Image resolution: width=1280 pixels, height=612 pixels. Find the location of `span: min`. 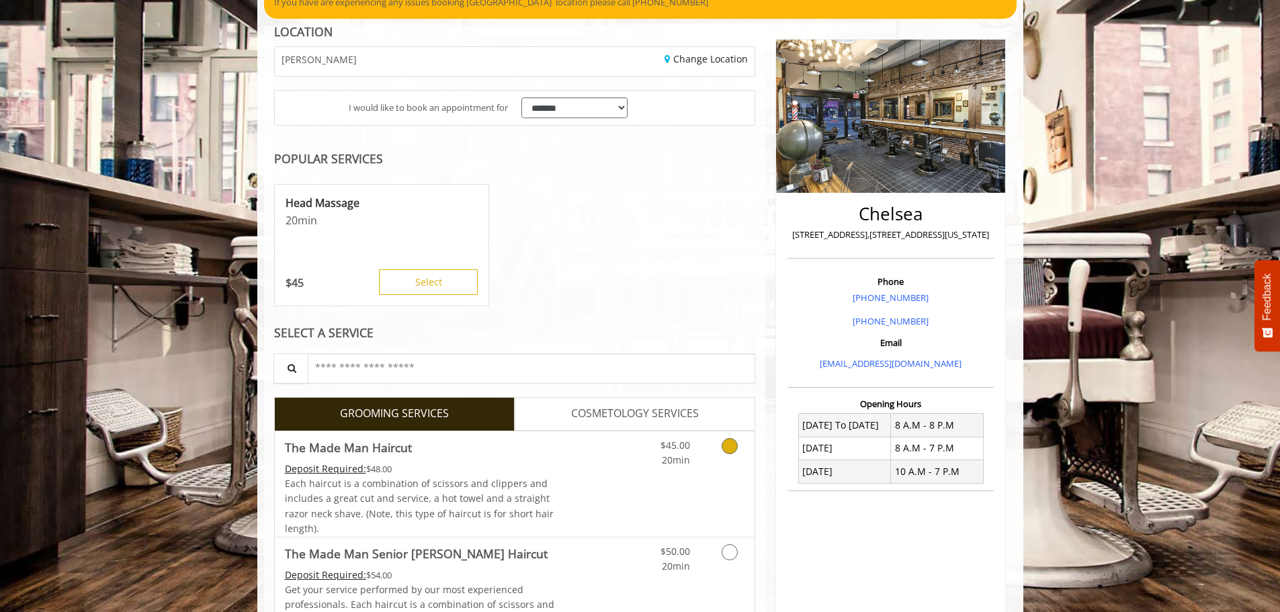

span: min is located at coordinates (307, 220).